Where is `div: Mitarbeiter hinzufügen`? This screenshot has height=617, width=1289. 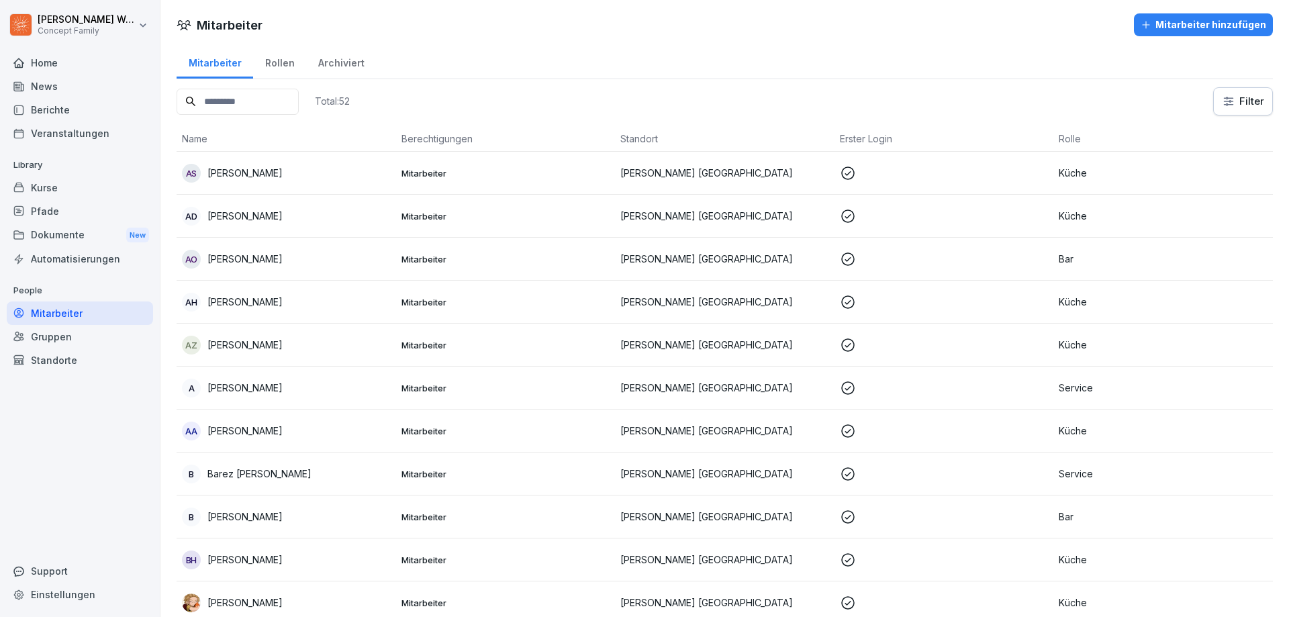 div: Mitarbeiter hinzufügen is located at coordinates (1203, 25).